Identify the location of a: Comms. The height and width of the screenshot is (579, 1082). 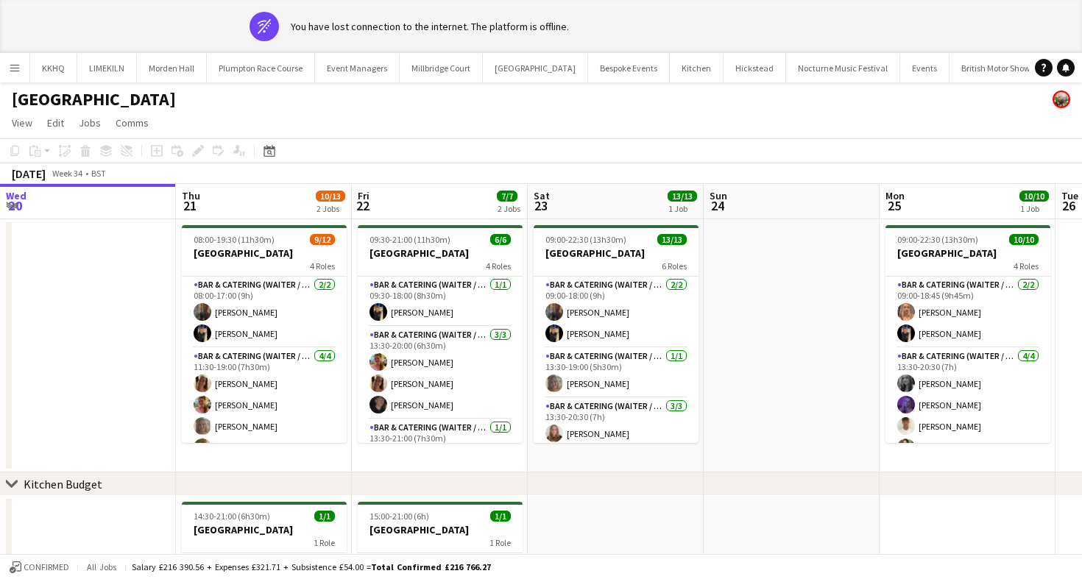
(132, 123).